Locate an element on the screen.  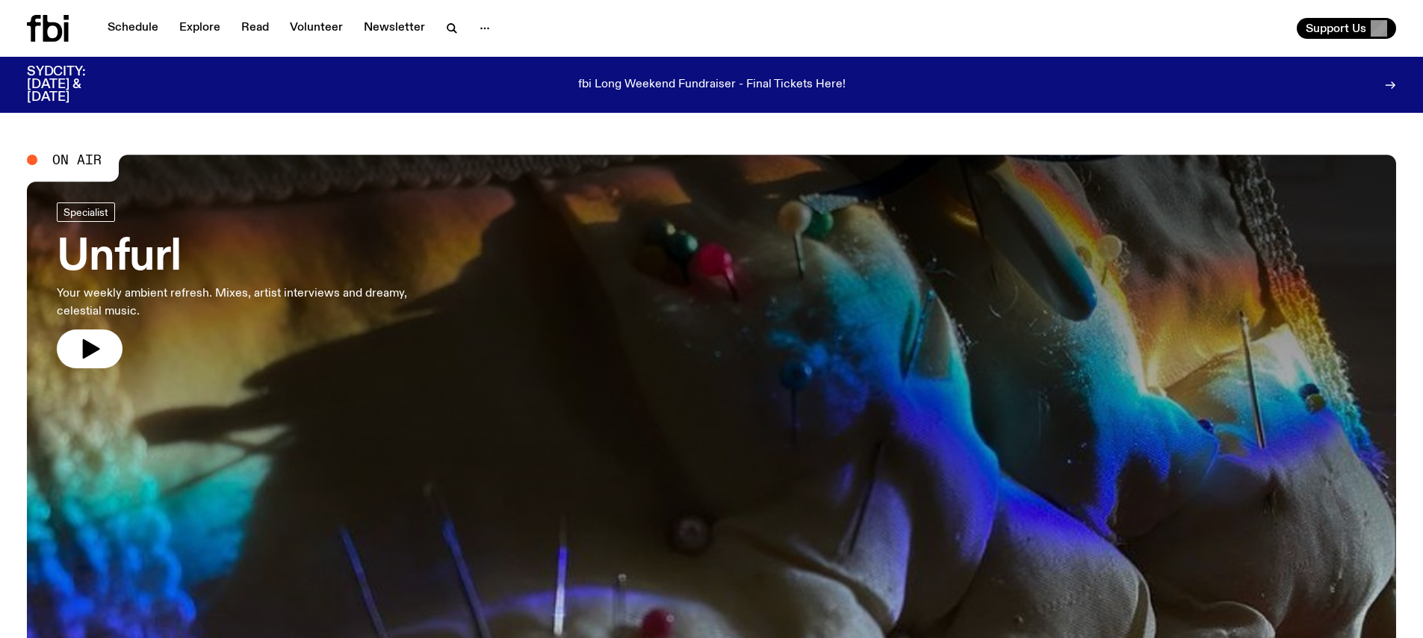
span: Support Us is located at coordinates (1336, 28).